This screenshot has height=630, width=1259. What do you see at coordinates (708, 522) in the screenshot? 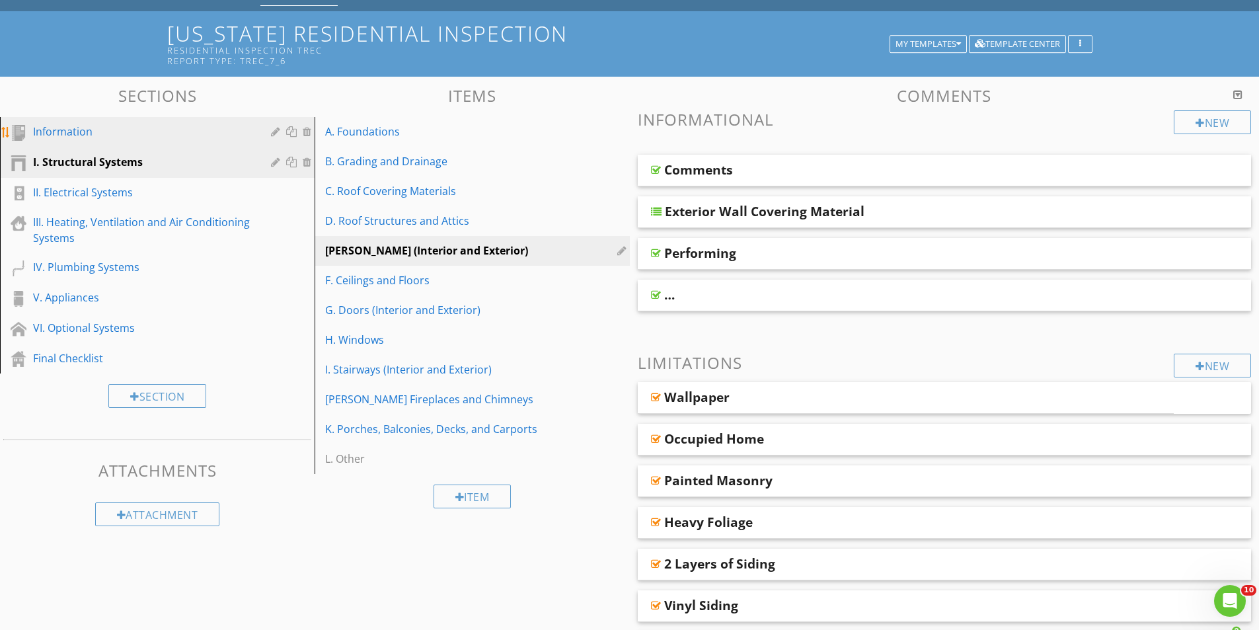
I see `div: Heavy Foliage` at bounding box center [708, 522].